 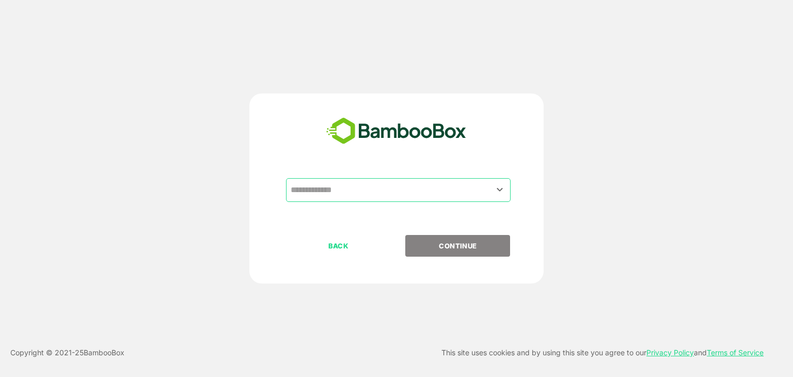 What do you see at coordinates (735, 352) in the screenshot?
I see `a: Terms of Service` at bounding box center [735, 352].